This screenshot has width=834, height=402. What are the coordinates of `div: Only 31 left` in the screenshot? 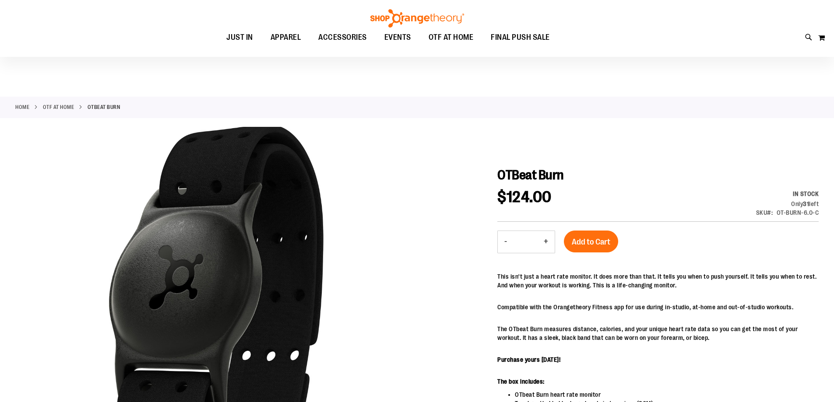 It's located at (787, 204).